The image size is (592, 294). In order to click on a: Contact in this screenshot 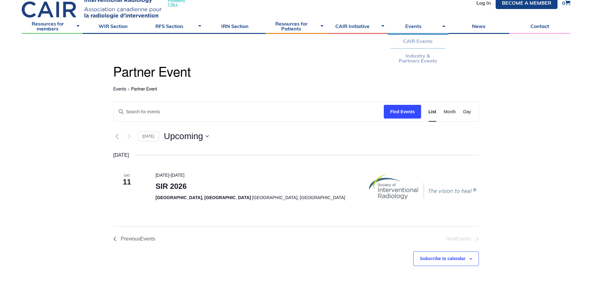, I will do `click(540, 26)`.